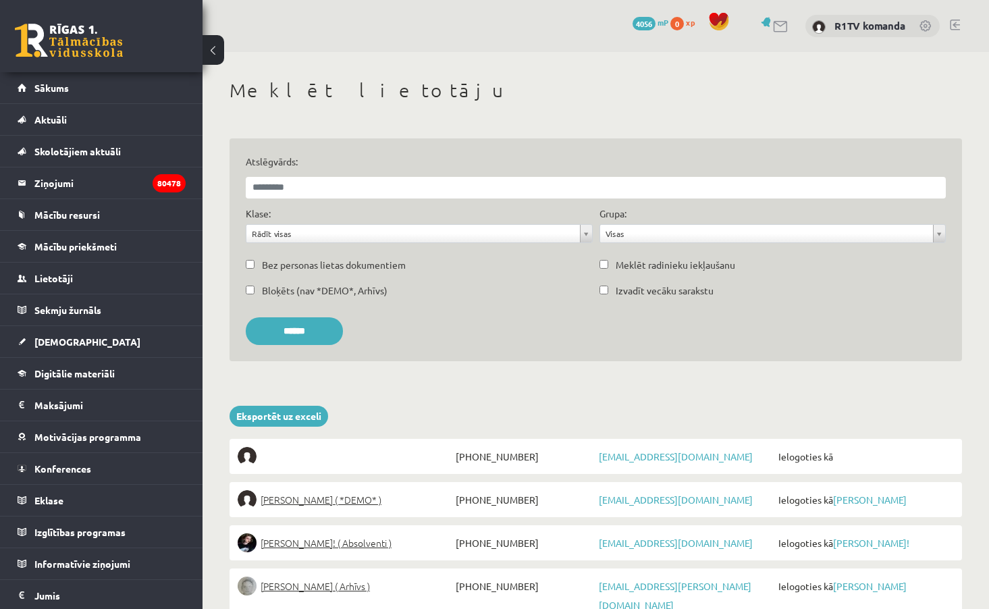 The image size is (989, 609). Describe the element at coordinates (101, 500) in the screenshot. I see `a: Eklase` at that location.